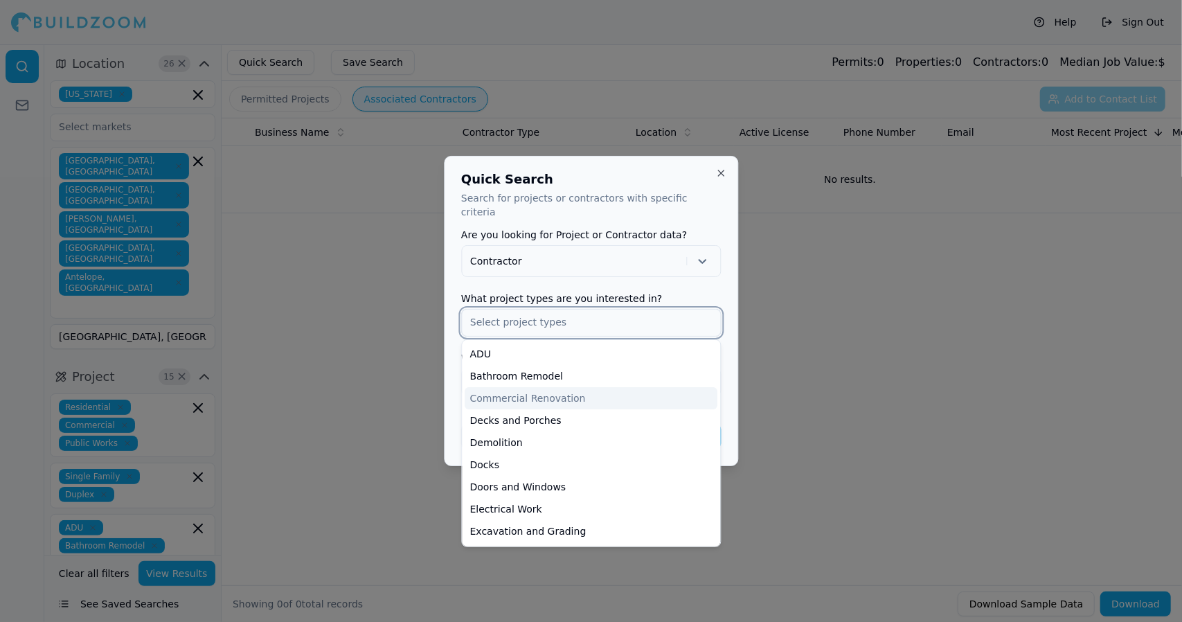 The image size is (1182, 622). What do you see at coordinates (591, 443) in the screenshot?
I see `div: Demolition` at bounding box center [591, 443].